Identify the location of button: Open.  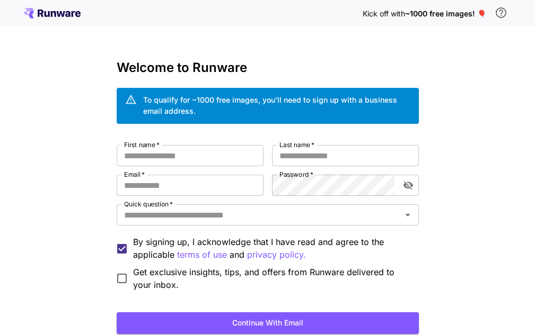
(407, 215).